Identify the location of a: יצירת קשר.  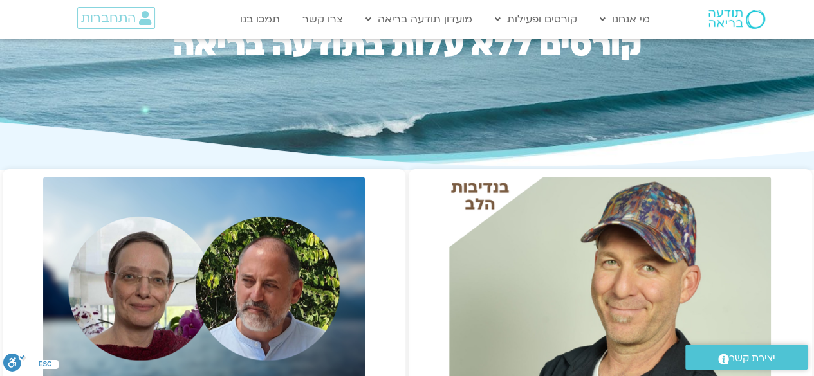
(746, 357).